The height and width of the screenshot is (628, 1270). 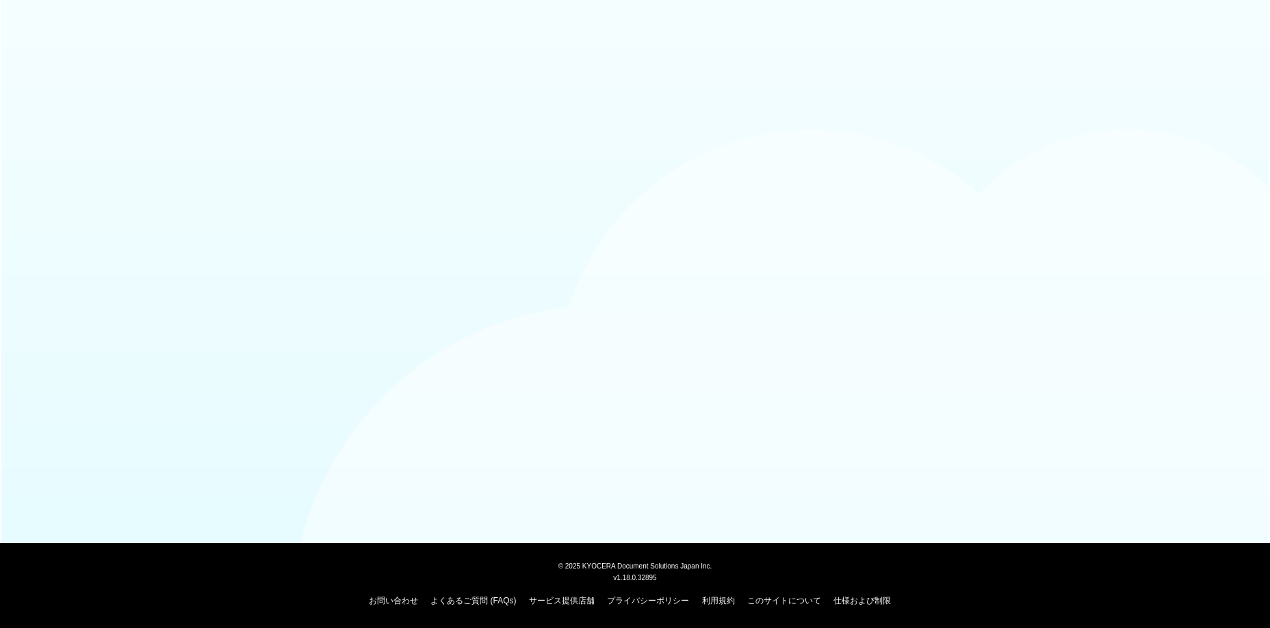 What do you see at coordinates (648, 601) in the screenshot?
I see `a: プライバシーポリシー` at bounding box center [648, 601].